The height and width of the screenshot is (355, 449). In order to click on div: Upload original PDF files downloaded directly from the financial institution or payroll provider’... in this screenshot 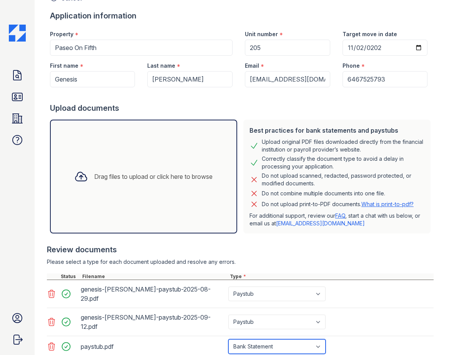, I will do `click(343, 146)`.